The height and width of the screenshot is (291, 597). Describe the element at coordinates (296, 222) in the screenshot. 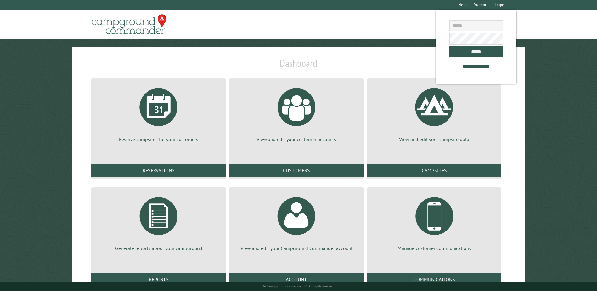

I see `a: View and edit your Campground Commander account` at that location.